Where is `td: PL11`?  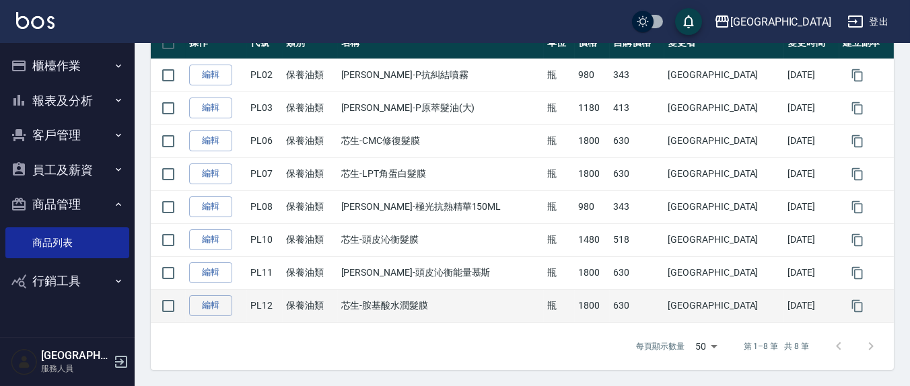 td: PL11 is located at coordinates (265, 273).